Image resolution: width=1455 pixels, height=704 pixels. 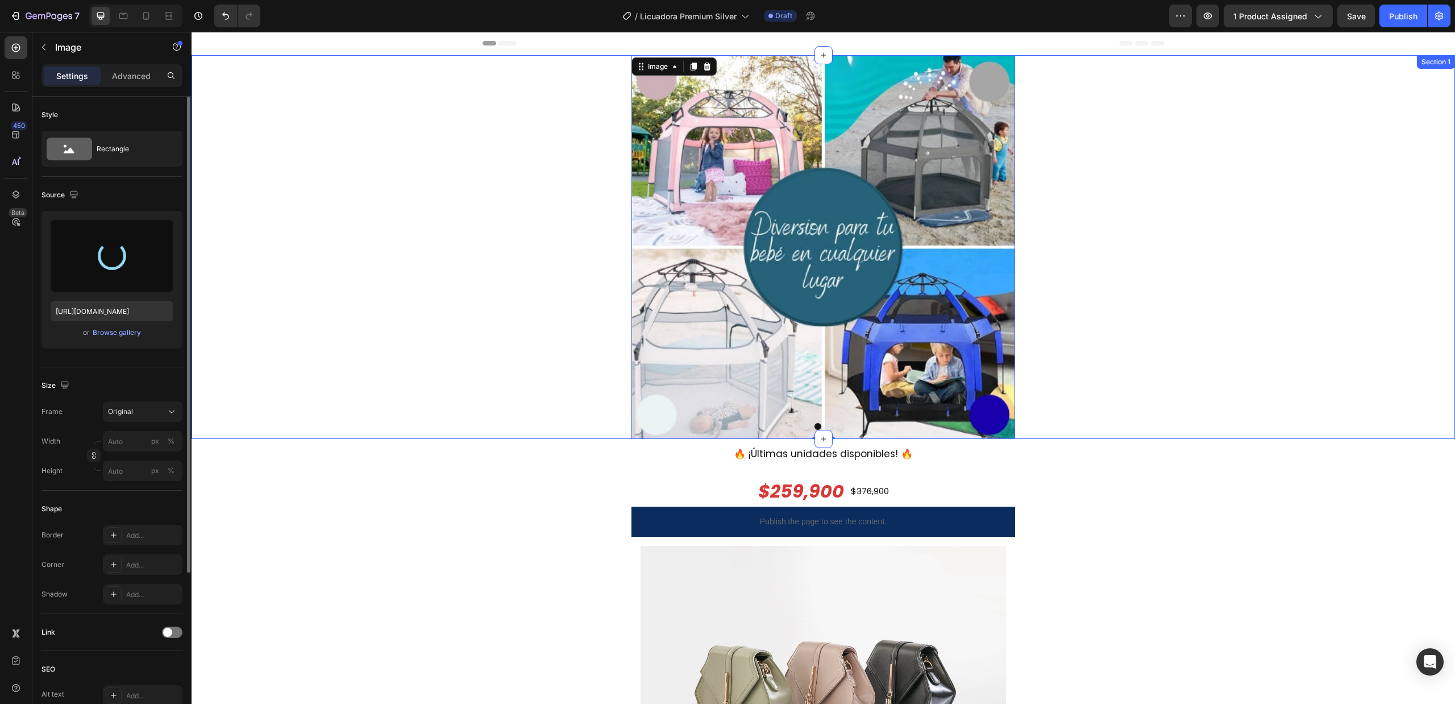 What do you see at coordinates (52, 412) in the screenshot?
I see `label: Frame` at bounding box center [52, 412].